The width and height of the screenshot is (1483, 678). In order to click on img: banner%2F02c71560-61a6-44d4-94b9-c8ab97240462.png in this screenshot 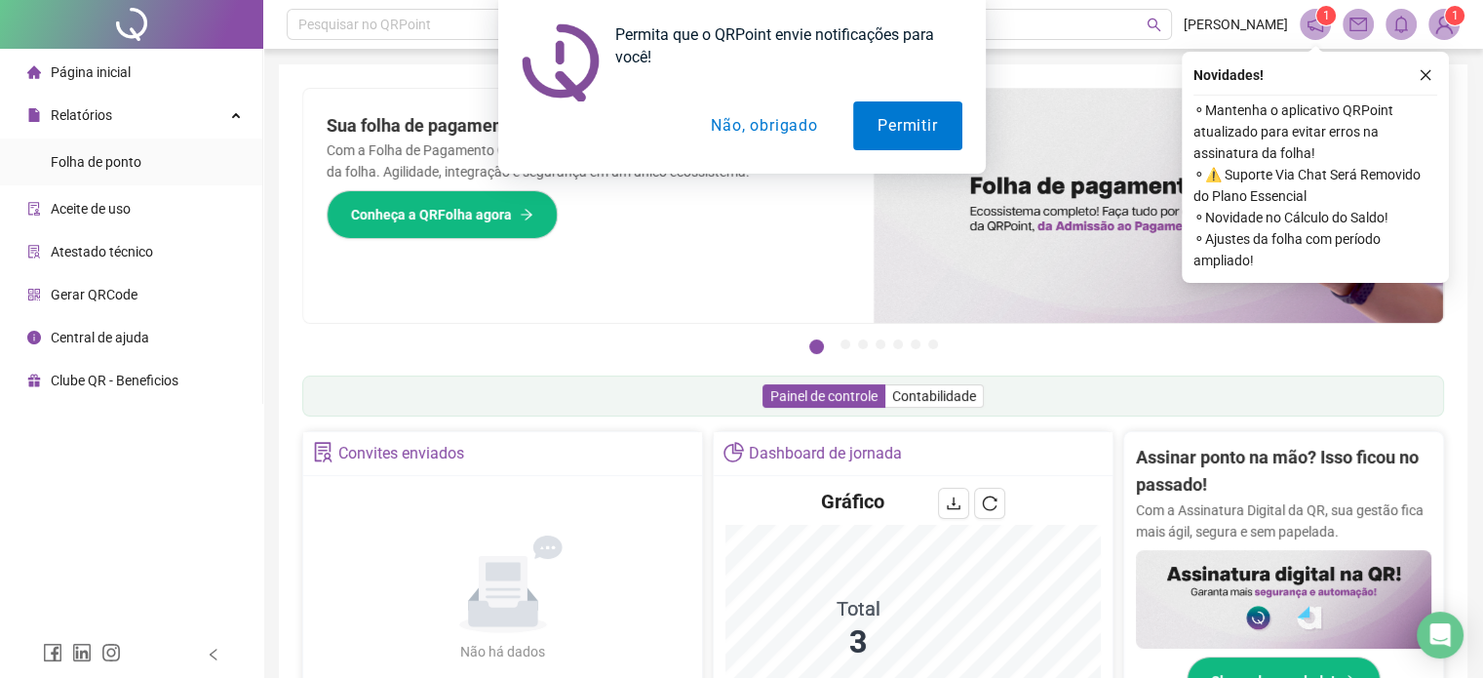, I will do `click(1284, 599)`.